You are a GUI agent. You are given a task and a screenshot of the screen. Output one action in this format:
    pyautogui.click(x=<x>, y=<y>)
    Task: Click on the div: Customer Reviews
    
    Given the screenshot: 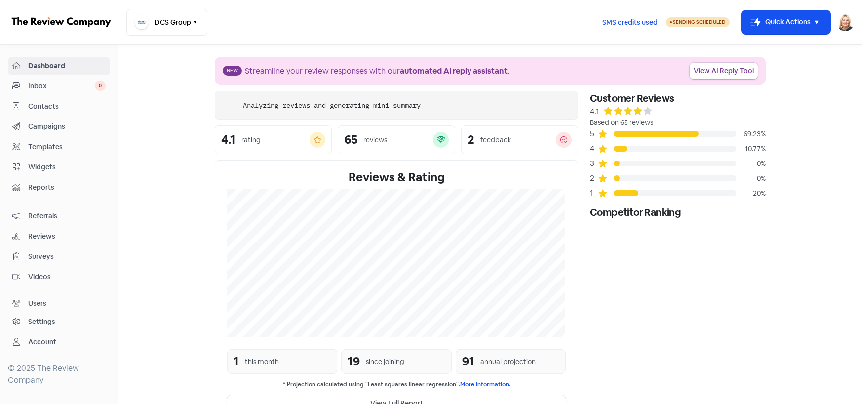 What is the action you would take?
    pyautogui.click(x=678, y=98)
    